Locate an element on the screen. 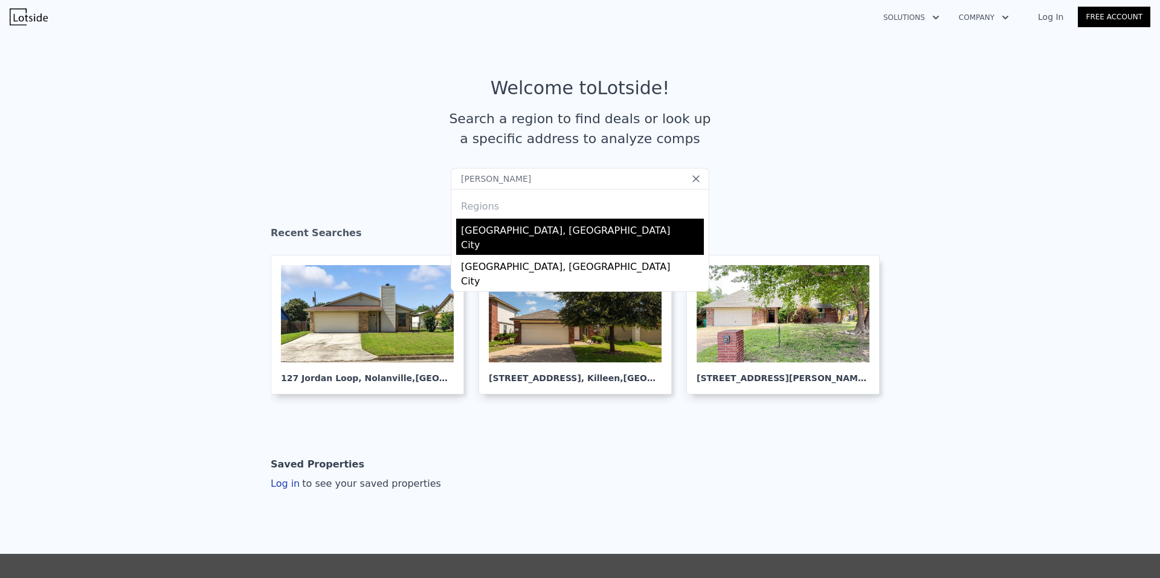  div: 127 Jordan Loop , Nolanville is located at coordinates (367, 373).